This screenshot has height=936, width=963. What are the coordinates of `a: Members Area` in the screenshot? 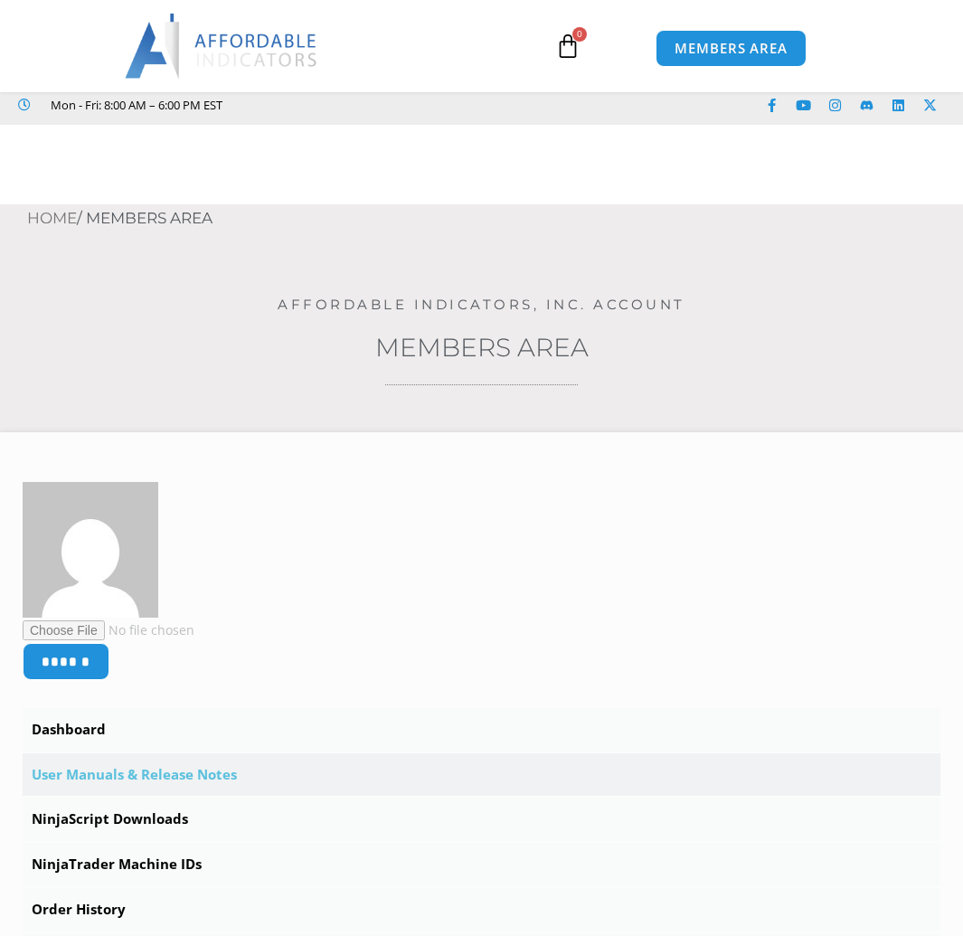 It's located at (482, 347).